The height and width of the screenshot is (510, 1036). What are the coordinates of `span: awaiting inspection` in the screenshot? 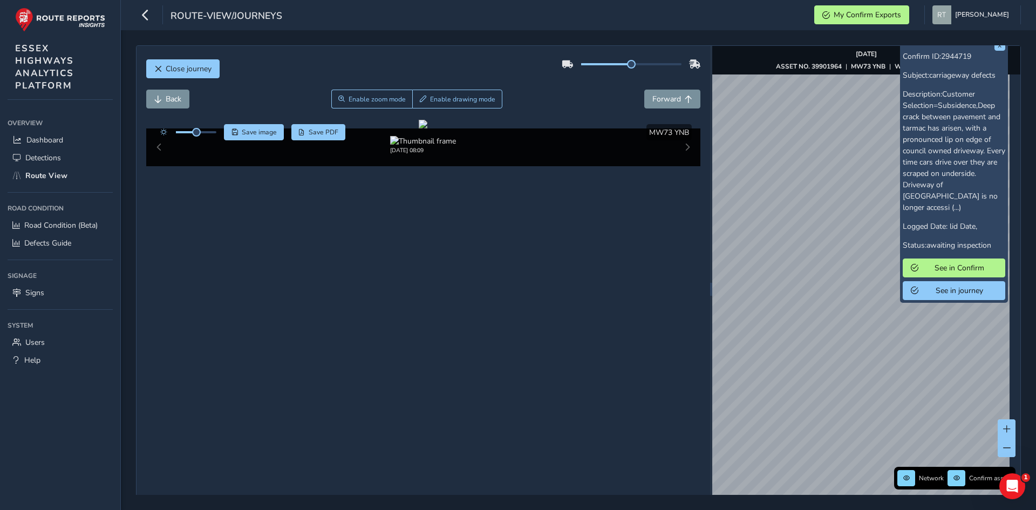 It's located at (959, 245).